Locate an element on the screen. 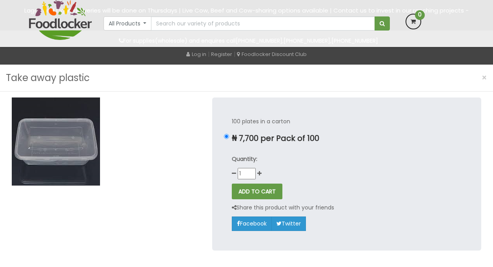 The image size is (493, 267). a: Facebook is located at coordinates (252, 224).